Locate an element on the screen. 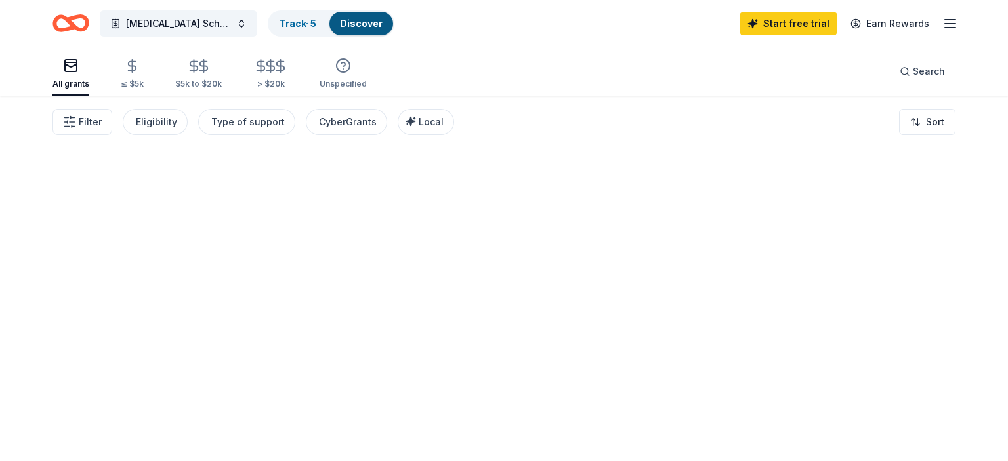  a: Start free trial is located at coordinates (788, 24).